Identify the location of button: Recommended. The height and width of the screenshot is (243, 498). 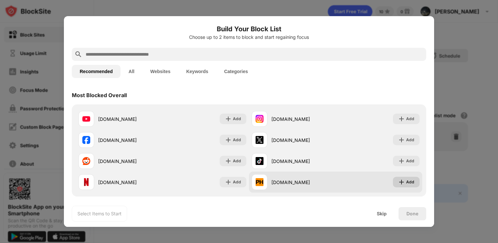
(96, 71).